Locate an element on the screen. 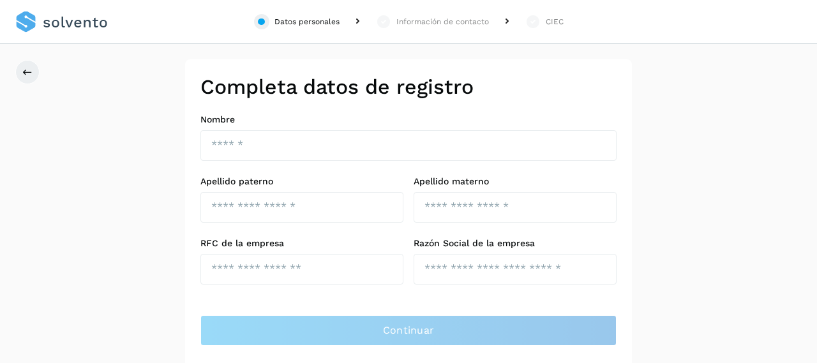 Image resolution: width=817 pixels, height=363 pixels. span: Continuar is located at coordinates (408, 331).